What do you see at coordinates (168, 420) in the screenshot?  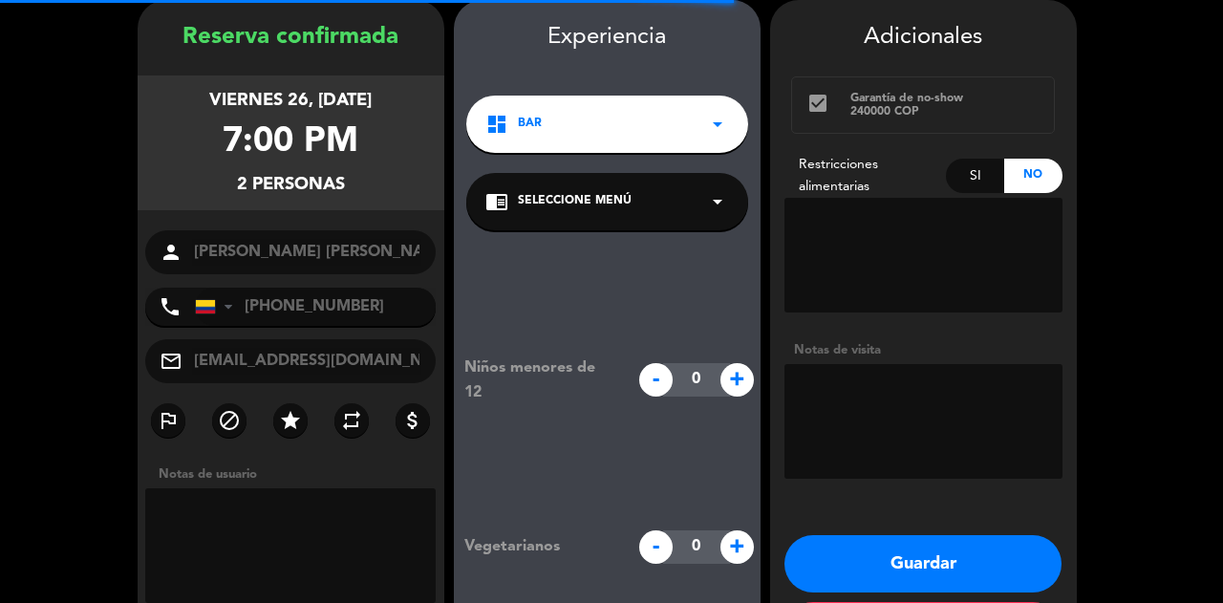 I see `i: outlined_flag` at bounding box center [168, 420].